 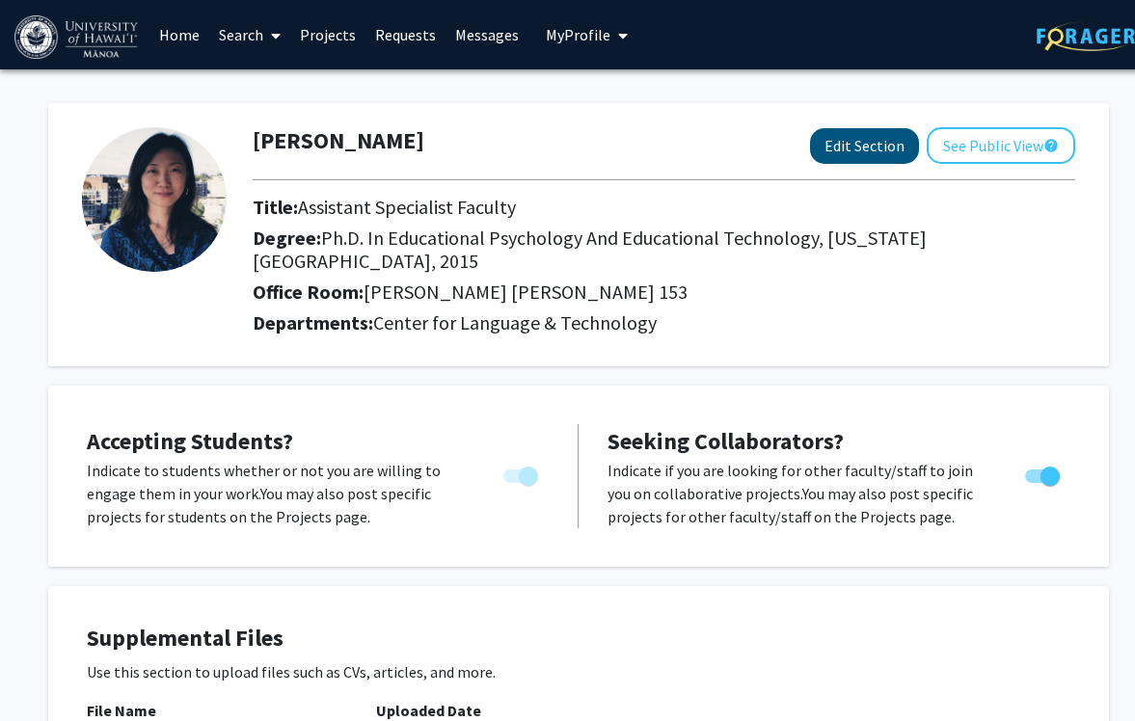 What do you see at coordinates (328, 35) in the screenshot?
I see `a: Projects` at bounding box center [328, 35].